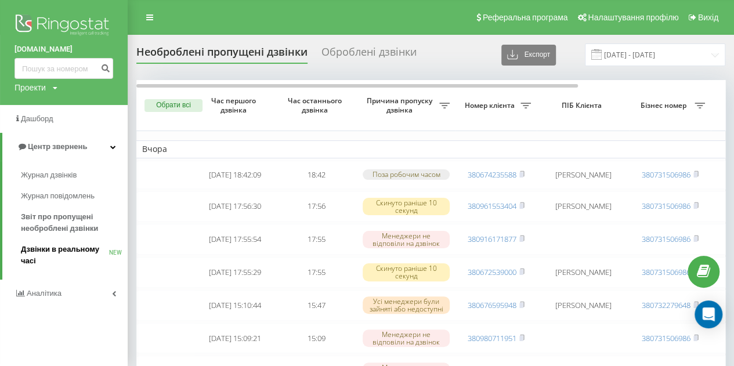 Image resolution: width=734 pixels, height=366 pixels. What do you see at coordinates (71, 223) in the screenshot?
I see `span: Звіт про пропущені необроблені дзвінки` at bounding box center [71, 223].